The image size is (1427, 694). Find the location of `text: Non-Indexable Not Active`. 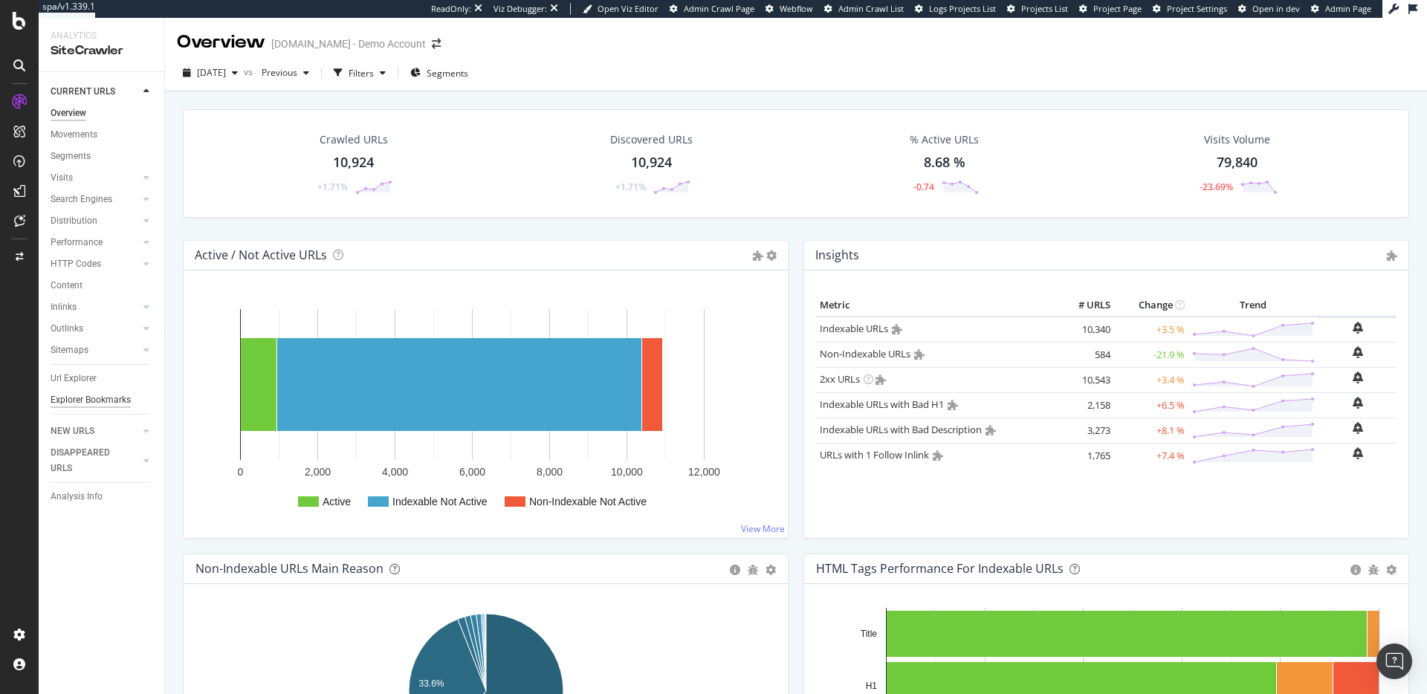

text: Non-Indexable Not Active is located at coordinates (588, 502).